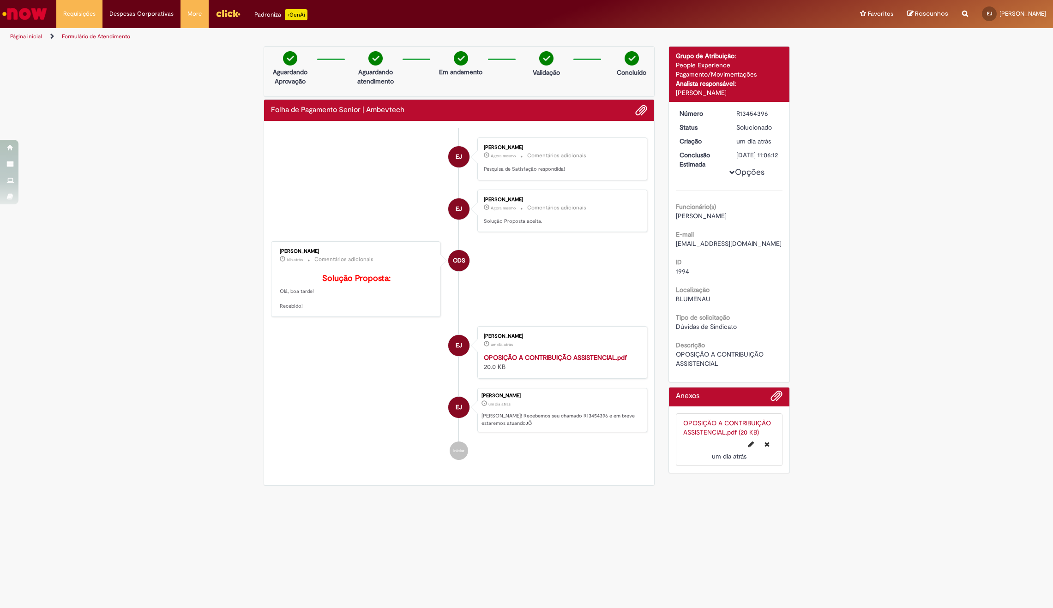 The image size is (1053, 608). Describe the element at coordinates (337, 110) in the screenshot. I see `h2: Folha de Pagamento Senior | Ambevtech Histórico de tíquete` at that location.